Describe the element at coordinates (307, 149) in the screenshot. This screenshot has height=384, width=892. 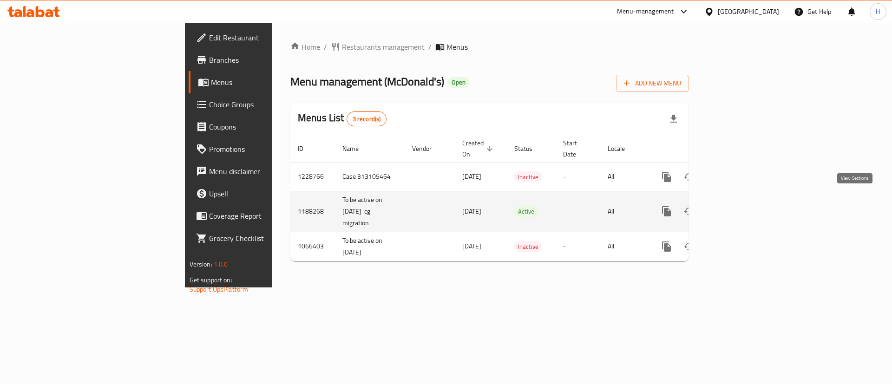
I see `span: ID` at that location.